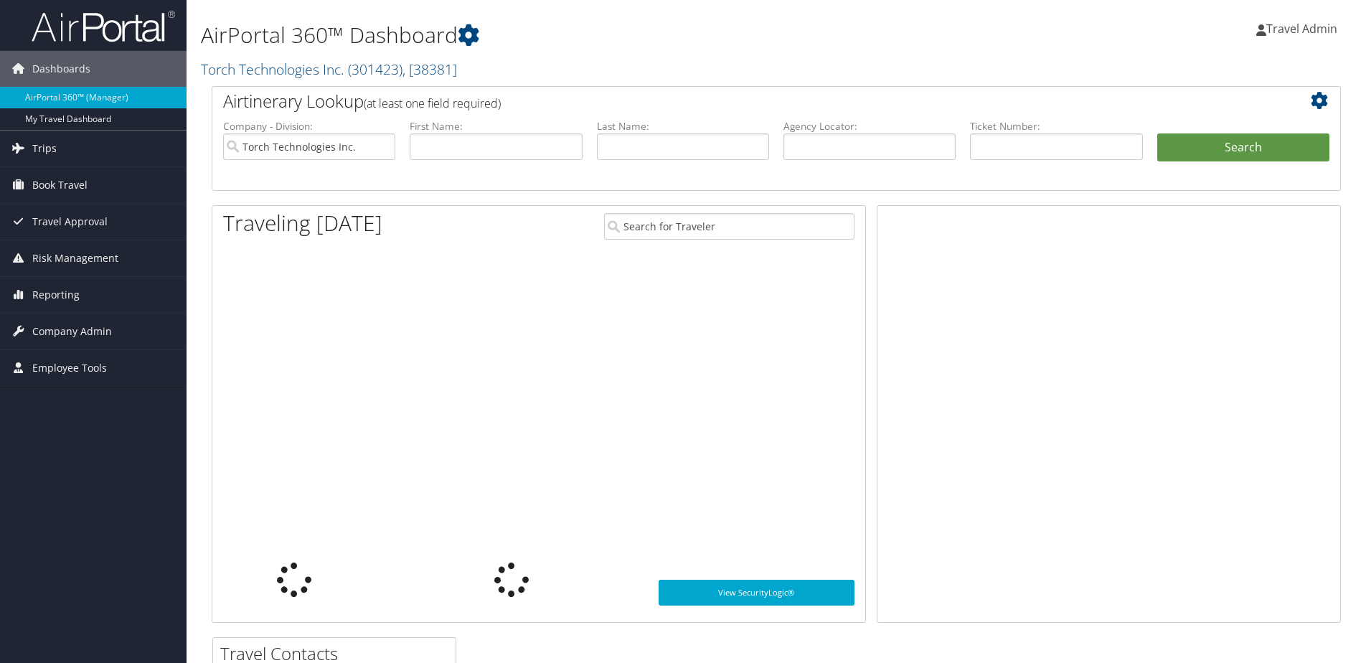 This screenshot has height=663, width=1366. Describe the element at coordinates (1302, 29) in the screenshot. I see `span: Travel Admin` at that location.